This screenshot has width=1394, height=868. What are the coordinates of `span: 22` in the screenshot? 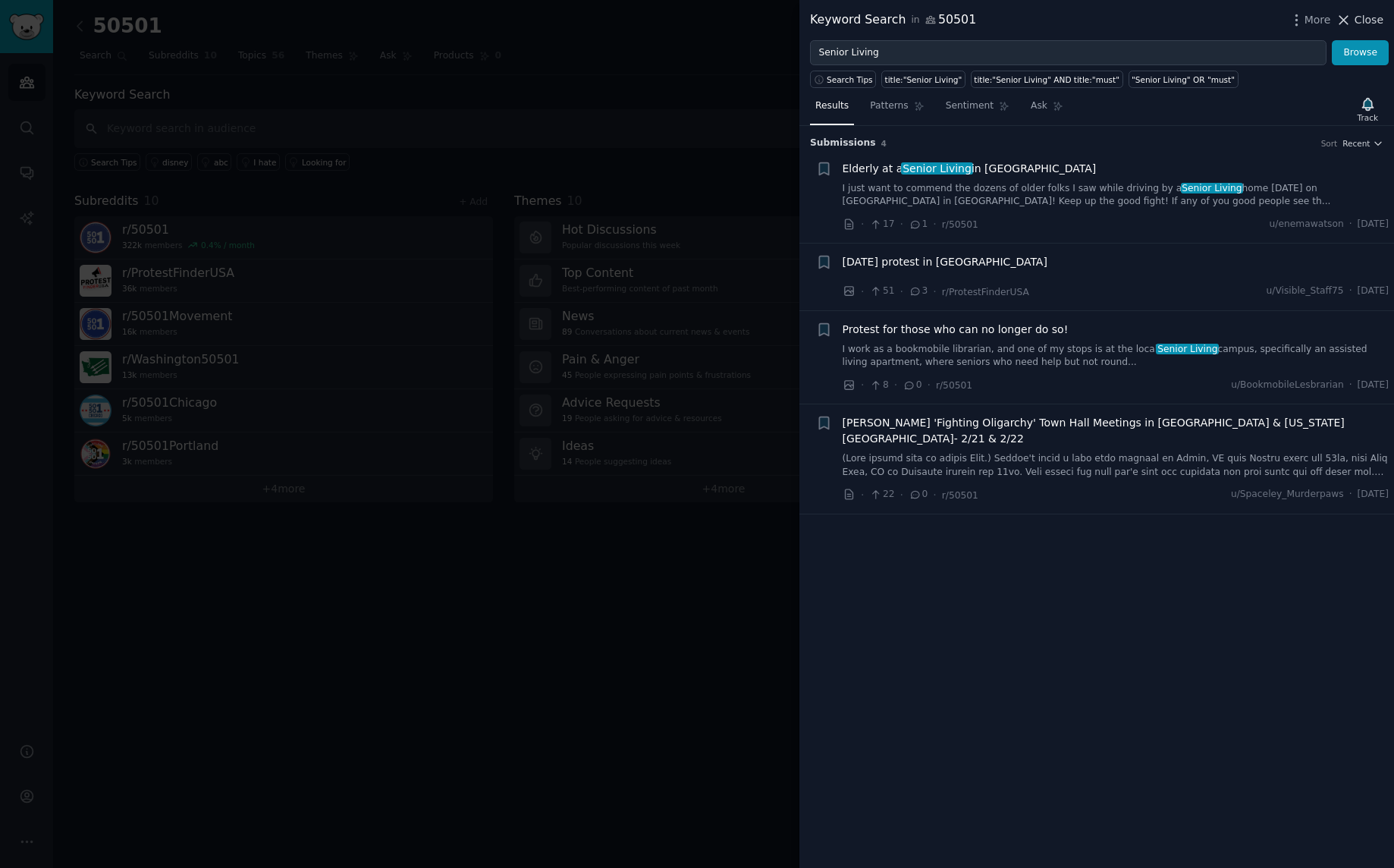 It's located at (881, 494).